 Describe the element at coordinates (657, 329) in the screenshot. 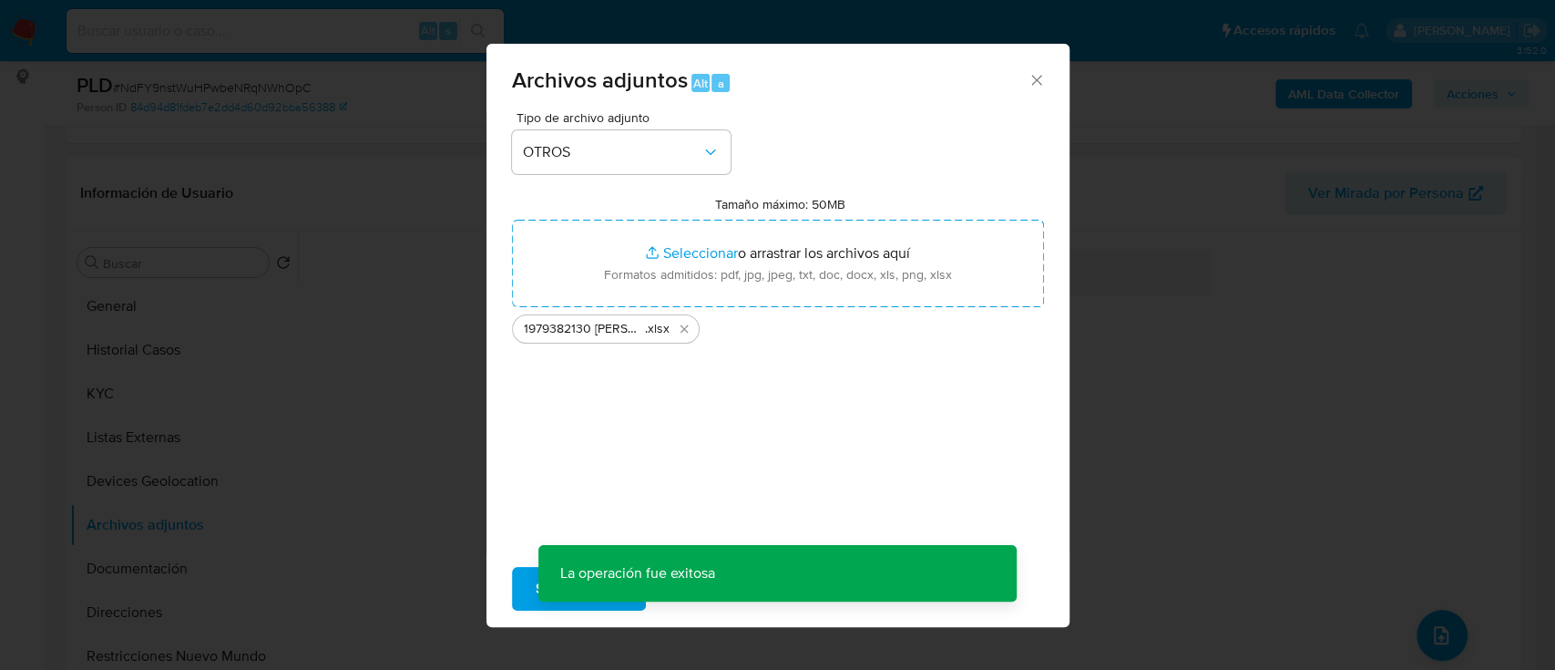

I see `span: .xlsx` at that location.